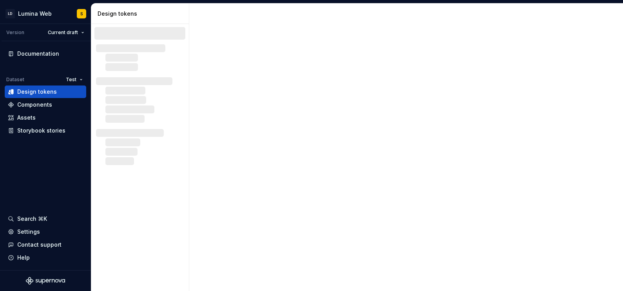 This screenshot has height=291, width=623. What do you see at coordinates (38, 54) in the screenshot?
I see `div: Documentation` at bounding box center [38, 54].